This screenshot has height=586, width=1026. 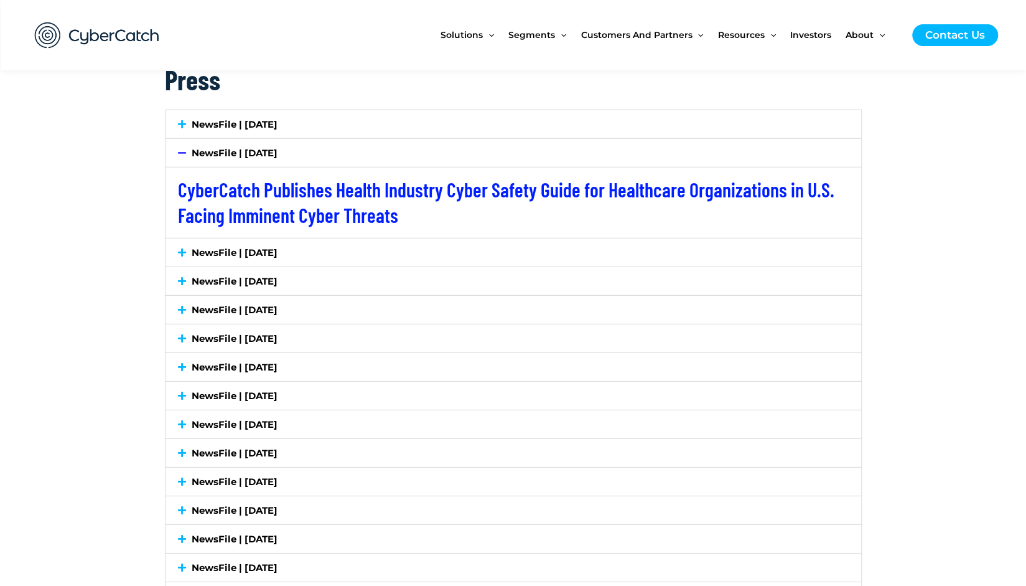 What do you see at coordinates (859, 35) in the screenshot?
I see `span: About` at bounding box center [859, 35].